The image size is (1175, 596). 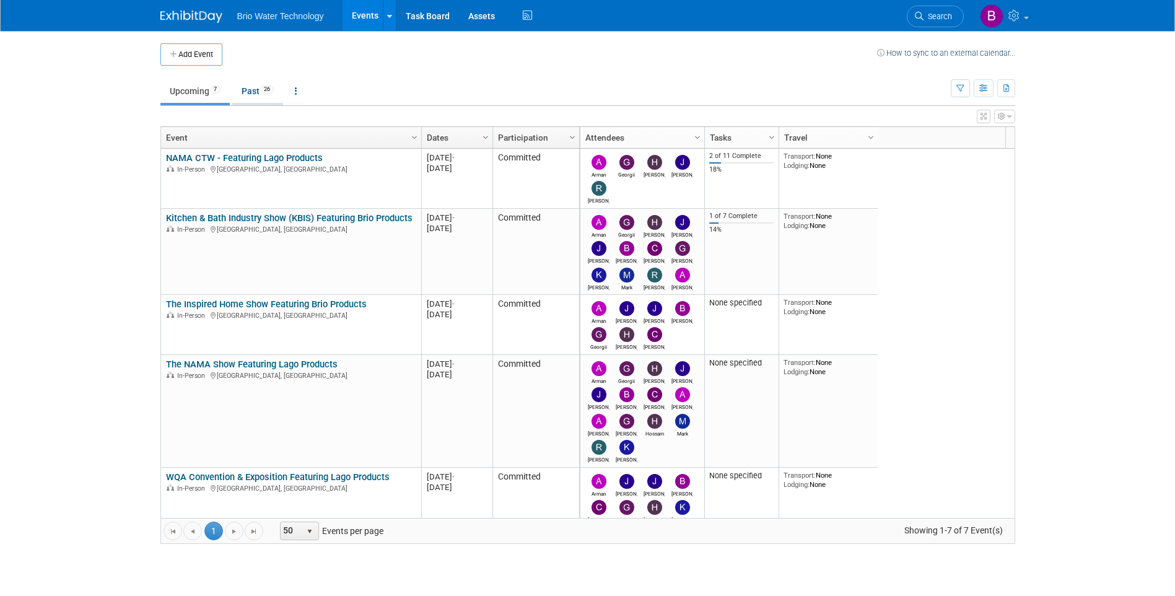 What do you see at coordinates (682, 507) in the screenshot?
I see `img: Kimberly Alegria` at bounding box center [682, 507].